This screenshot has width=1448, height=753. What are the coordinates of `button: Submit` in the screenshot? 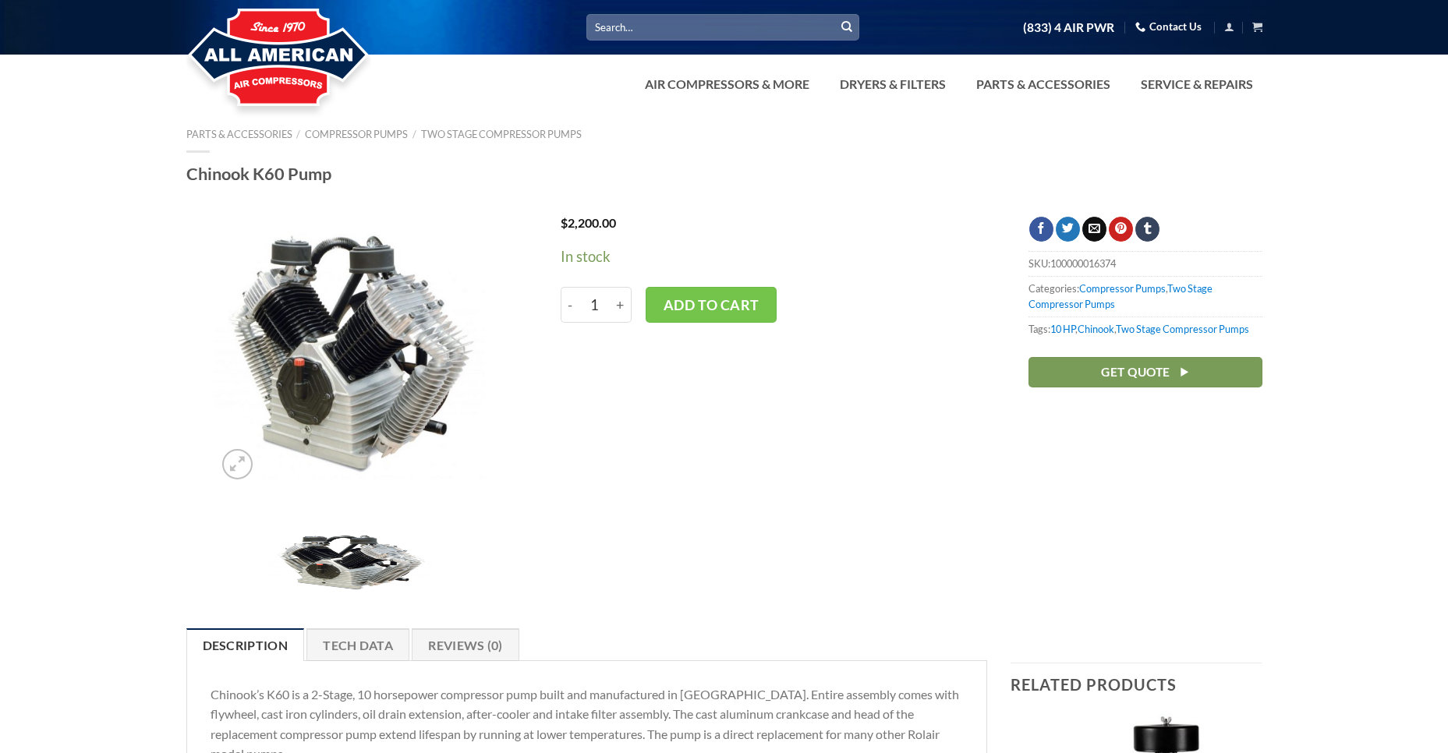 It's located at (847, 27).